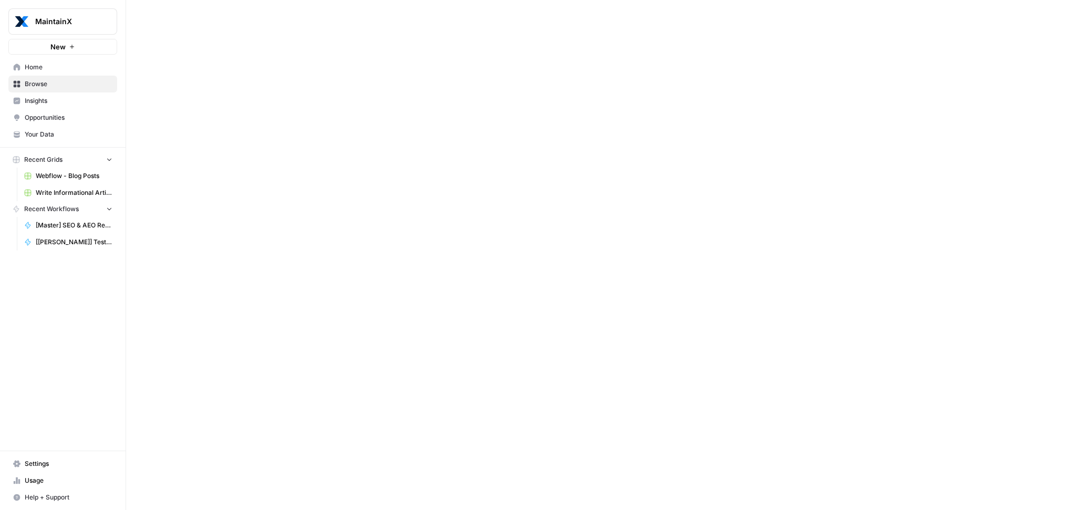 This screenshot has width=1076, height=510. Describe the element at coordinates (63, 84) in the screenshot. I see `a: Browse` at that location.